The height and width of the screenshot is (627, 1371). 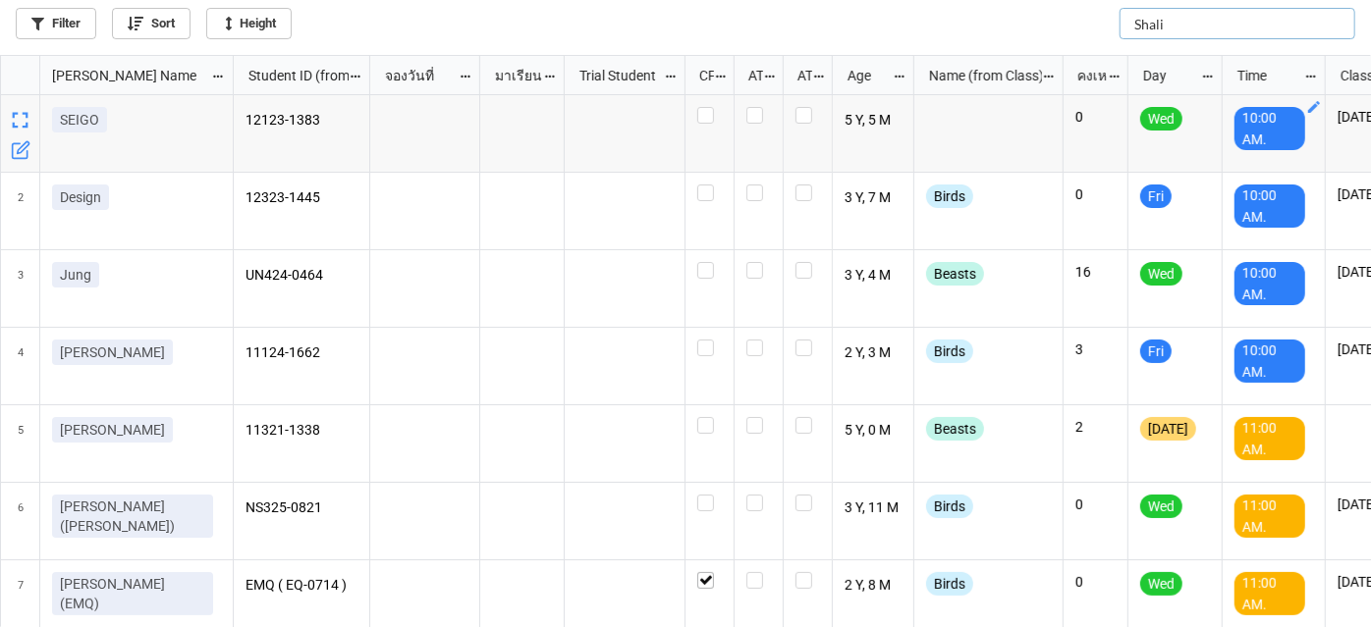 I want to click on span: 3, so click(x=21, y=289).